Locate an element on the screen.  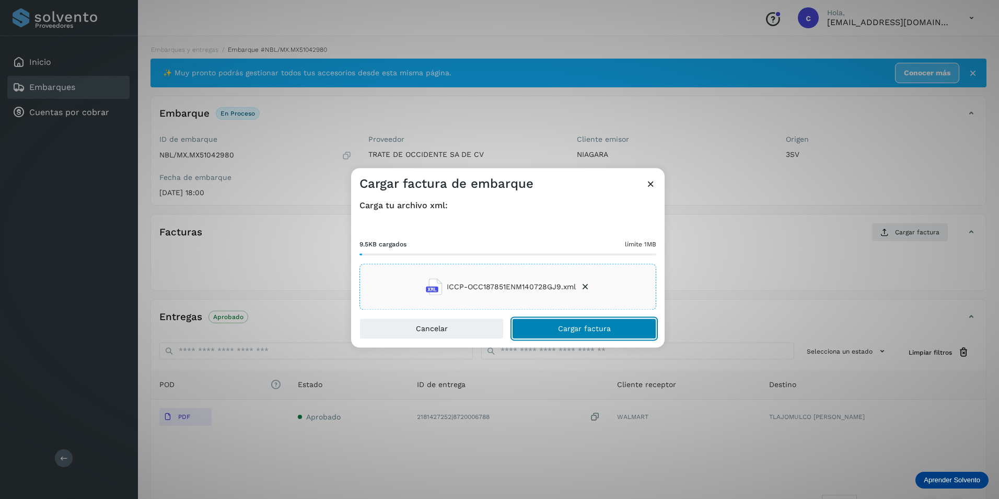
div: Aprender Solvento is located at coordinates (952, 480).